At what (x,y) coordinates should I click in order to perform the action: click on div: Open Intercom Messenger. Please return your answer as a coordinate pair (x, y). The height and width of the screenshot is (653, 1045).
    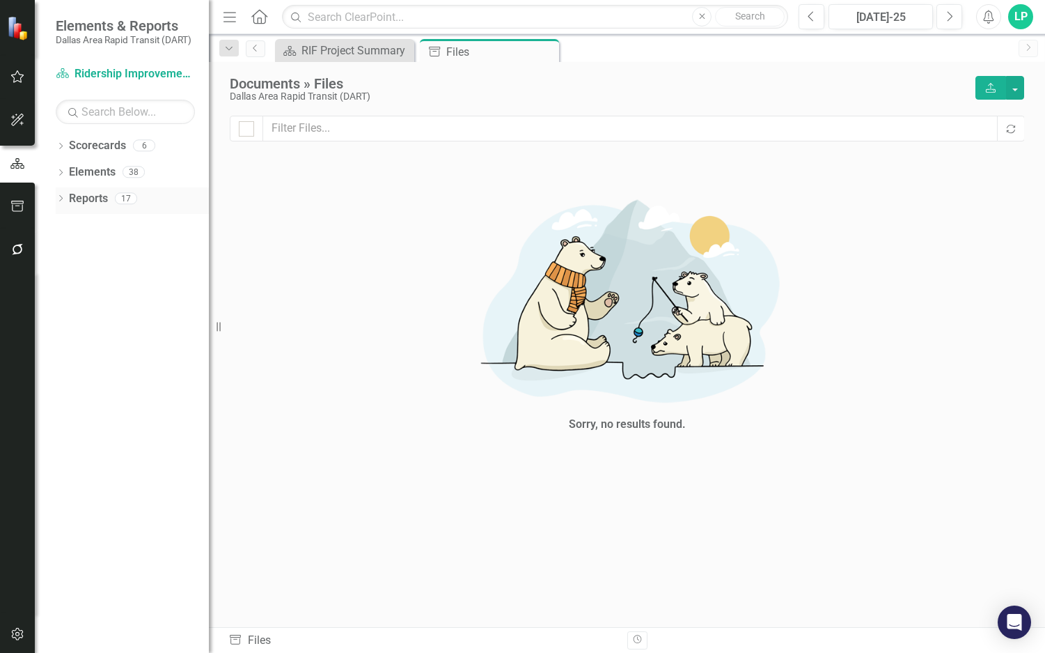
    Looking at the image, I should click on (1015, 622).